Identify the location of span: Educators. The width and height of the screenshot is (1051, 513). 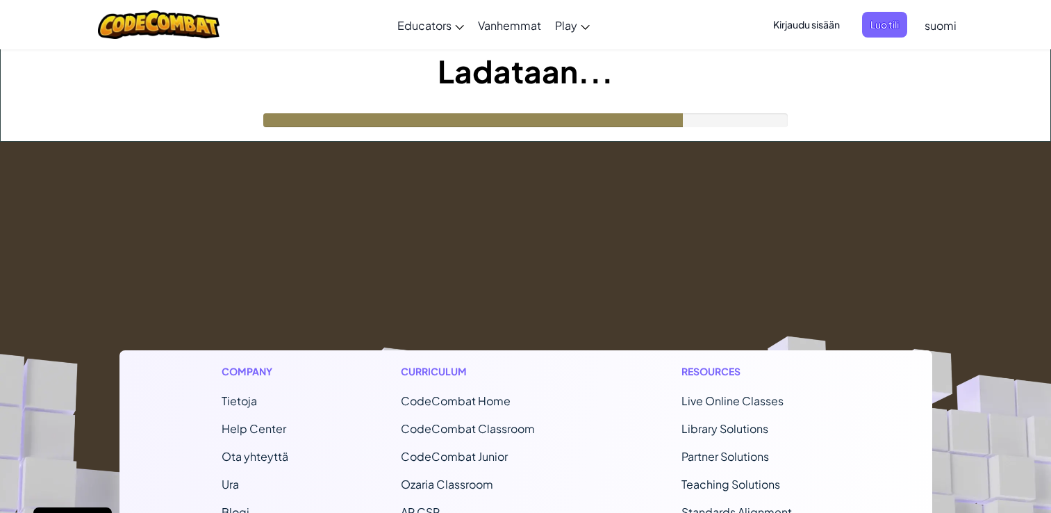
(424, 25).